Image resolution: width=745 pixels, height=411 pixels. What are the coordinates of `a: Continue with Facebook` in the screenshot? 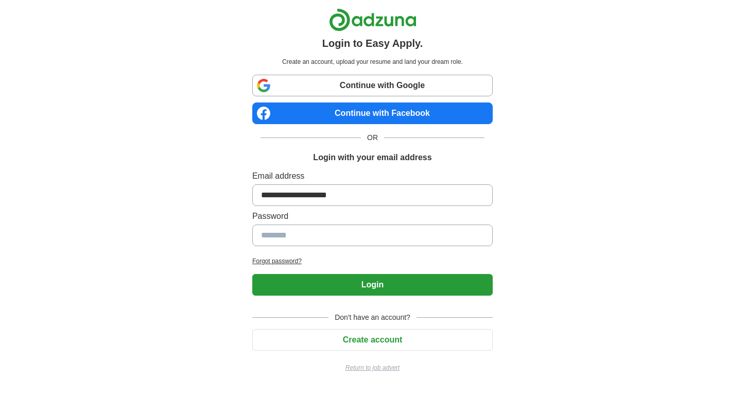 It's located at (372, 113).